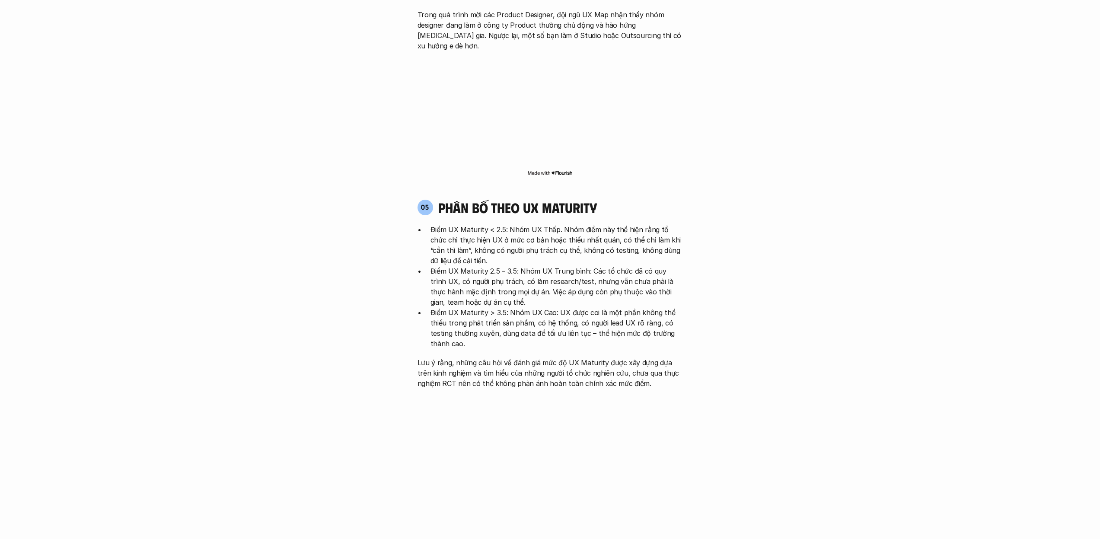 The width and height of the screenshot is (1100, 539). What do you see at coordinates (550, 173) in the screenshot?
I see `img: Made with Flourish` at bounding box center [550, 173].